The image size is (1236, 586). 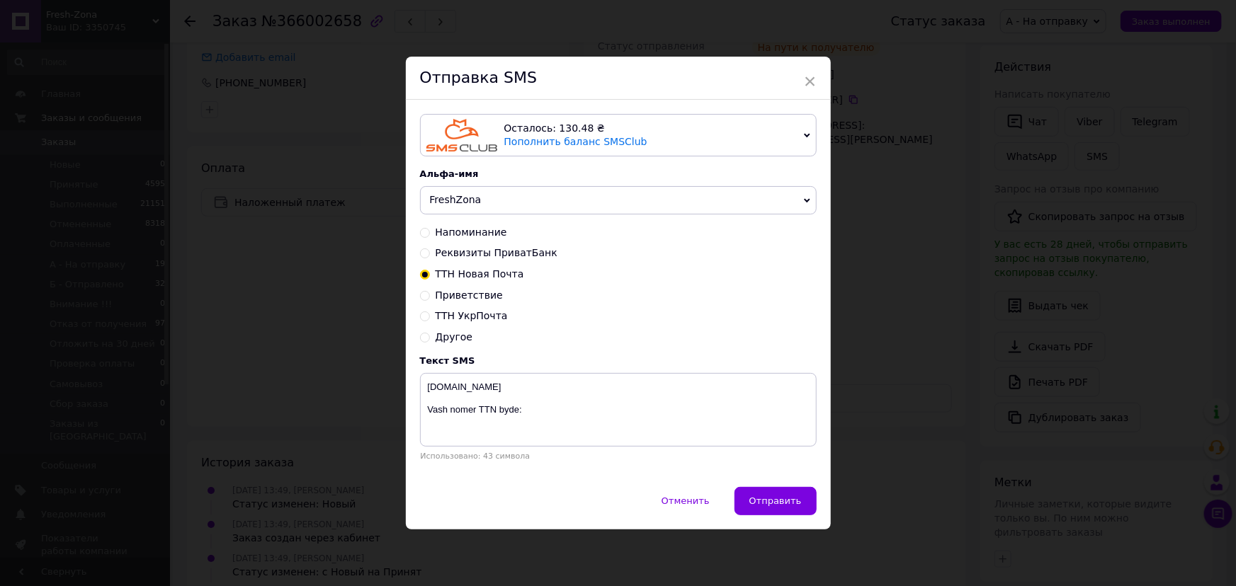 I want to click on div: Отправка SMS, so click(x=618, y=78).